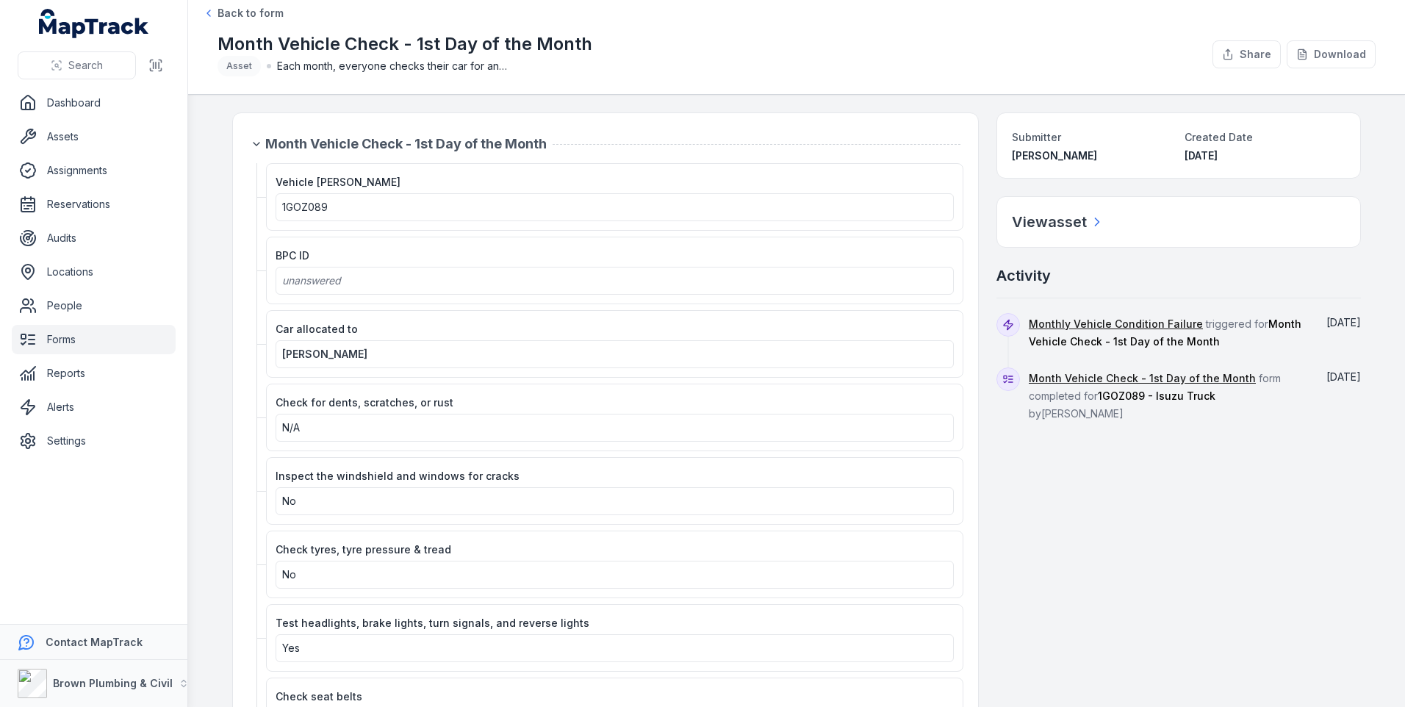  Describe the element at coordinates (405, 44) in the screenshot. I see `h1: Month Vehicle Check - 1st Day of the Month` at that location.